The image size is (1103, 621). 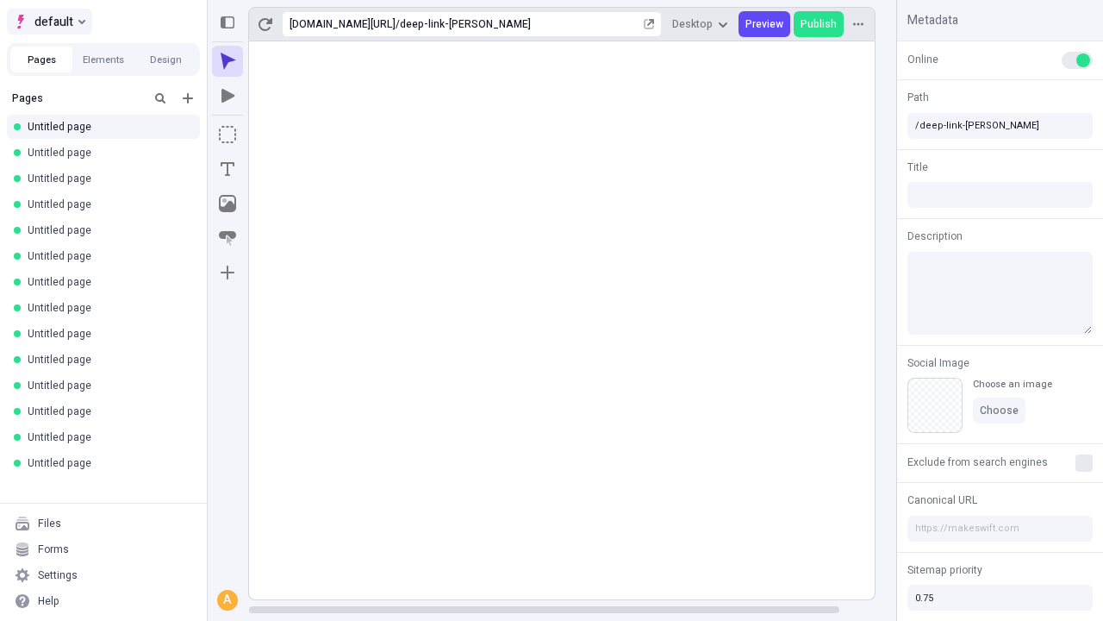 I want to click on div: A, so click(x=228, y=600).